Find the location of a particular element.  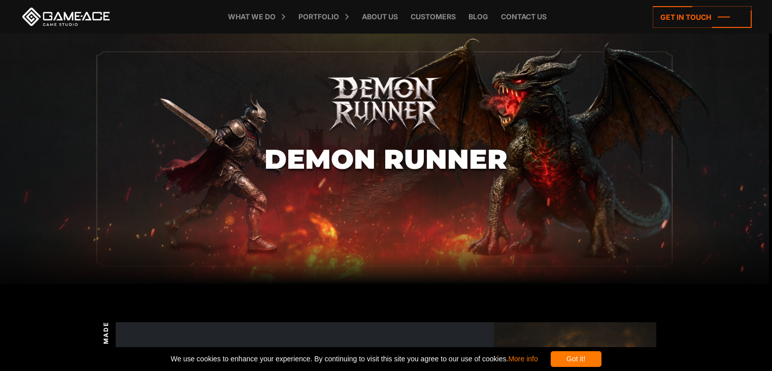

div: Got it! is located at coordinates (576, 358).